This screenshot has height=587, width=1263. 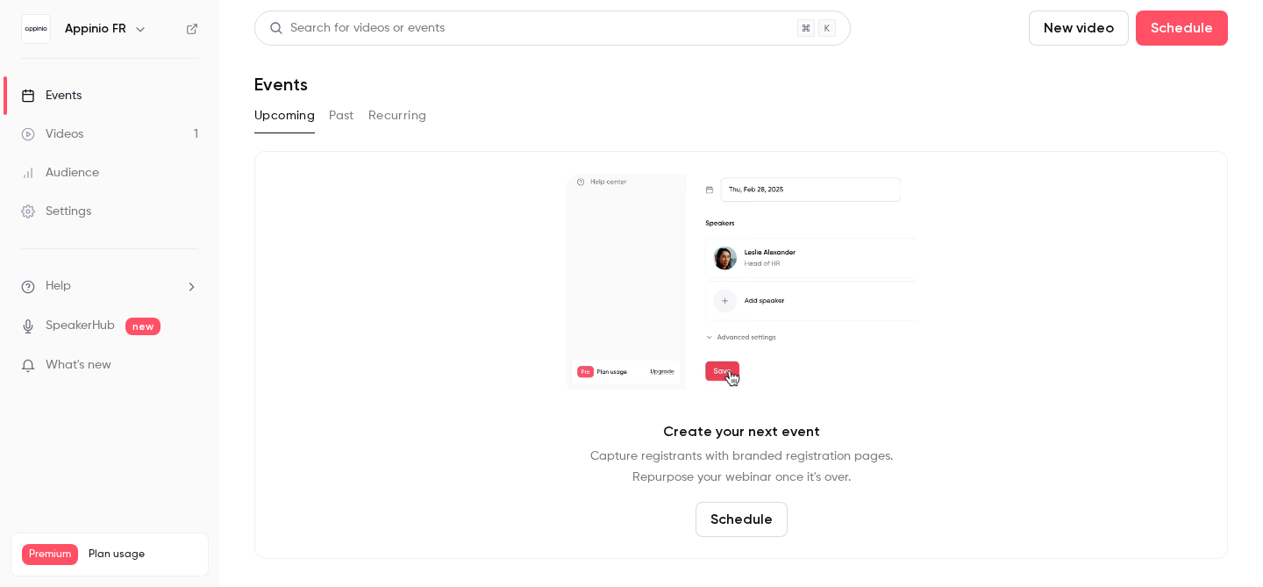 What do you see at coordinates (741, 432) in the screenshot?
I see `p: Create your next event` at bounding box center [741, 432].